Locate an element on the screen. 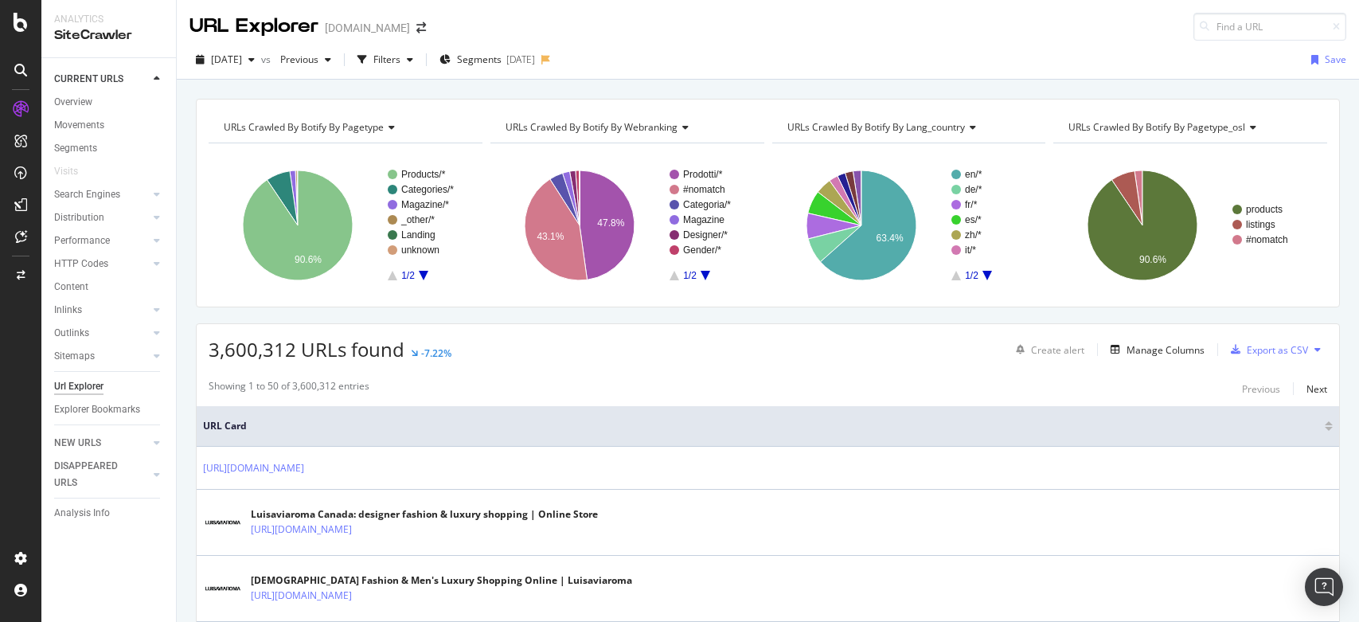  a: Distribution is located at coordinates (101, 217).